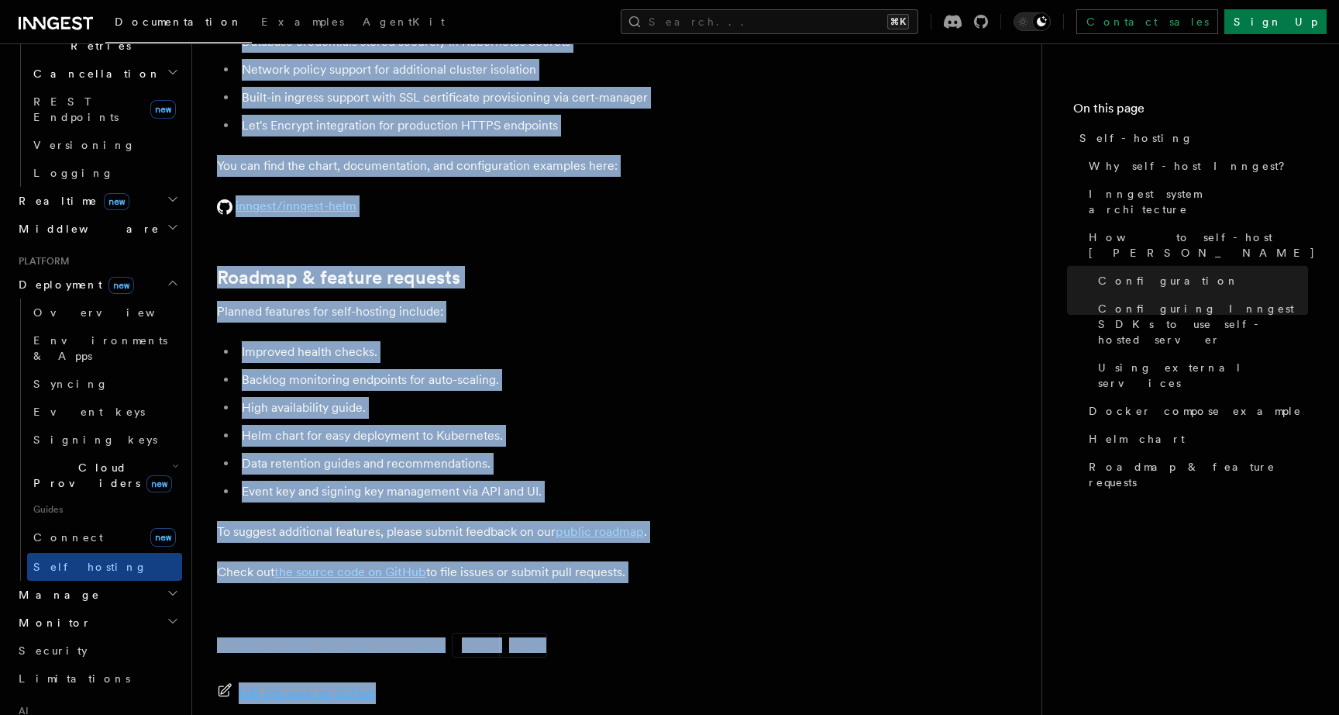  Describe the element at coordinates (97, 229) in the screenshot. I see `button: Middleware` at that location.